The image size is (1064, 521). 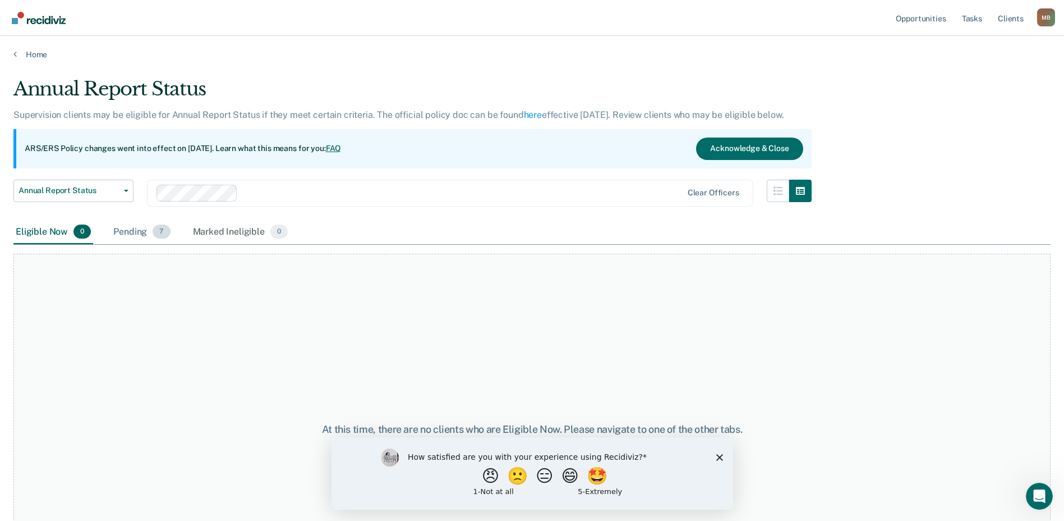 I want to click on button: Annual Report Status, so click(x=73, y=191).